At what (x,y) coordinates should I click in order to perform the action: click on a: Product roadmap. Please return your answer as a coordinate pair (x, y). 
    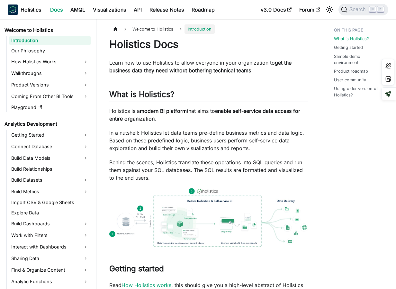
    Looking at the image, I should click on (351, 71).